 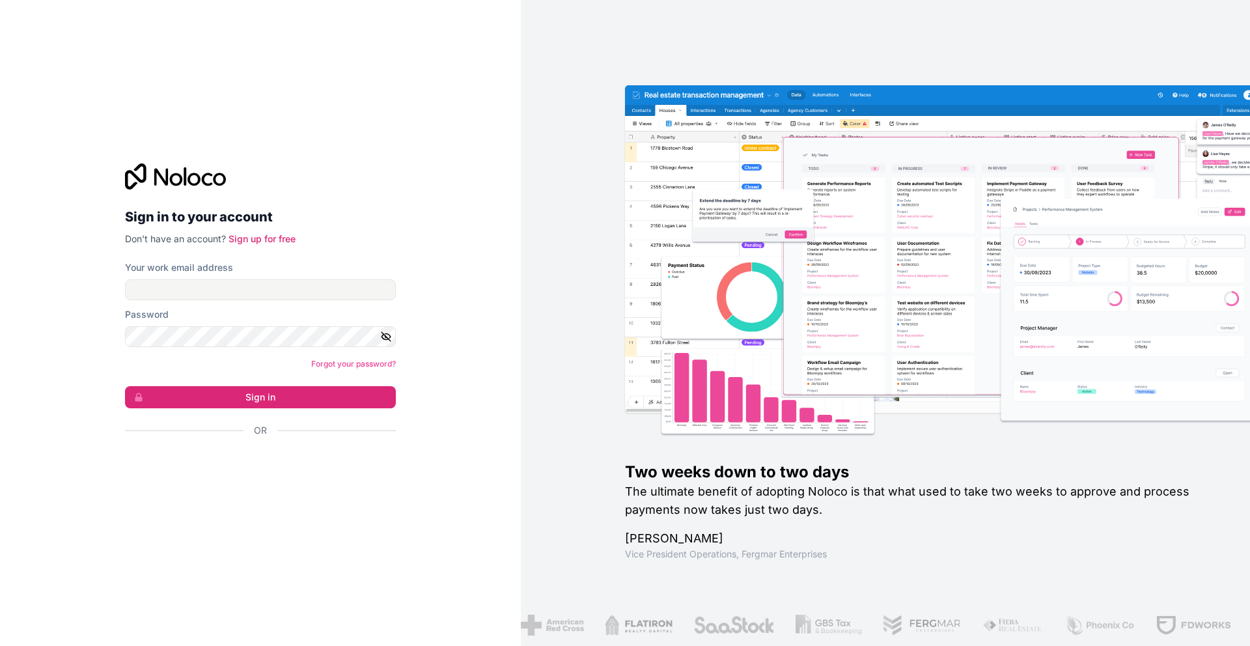 I want to click on label: Password, so click(x=146, y=314).